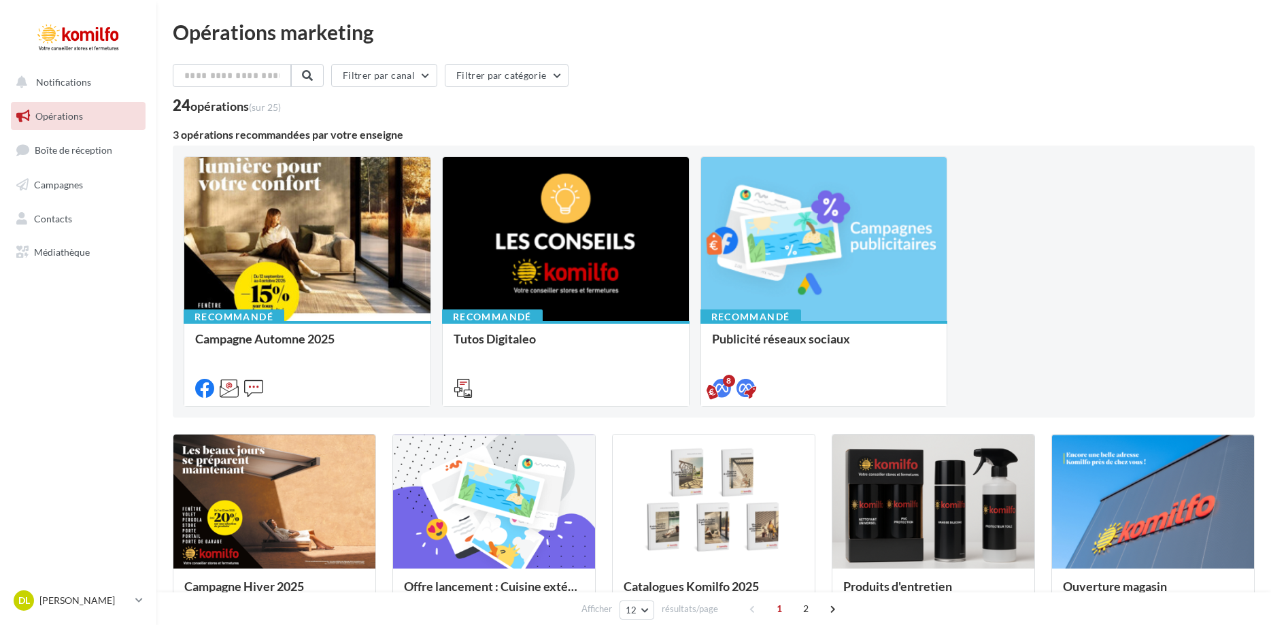 Image resolution: width=1271 pixels, height=625 pixels. Describe the element at coordinates (264, 107) in the screenshot. I see `span: (sur 25)` at that location.